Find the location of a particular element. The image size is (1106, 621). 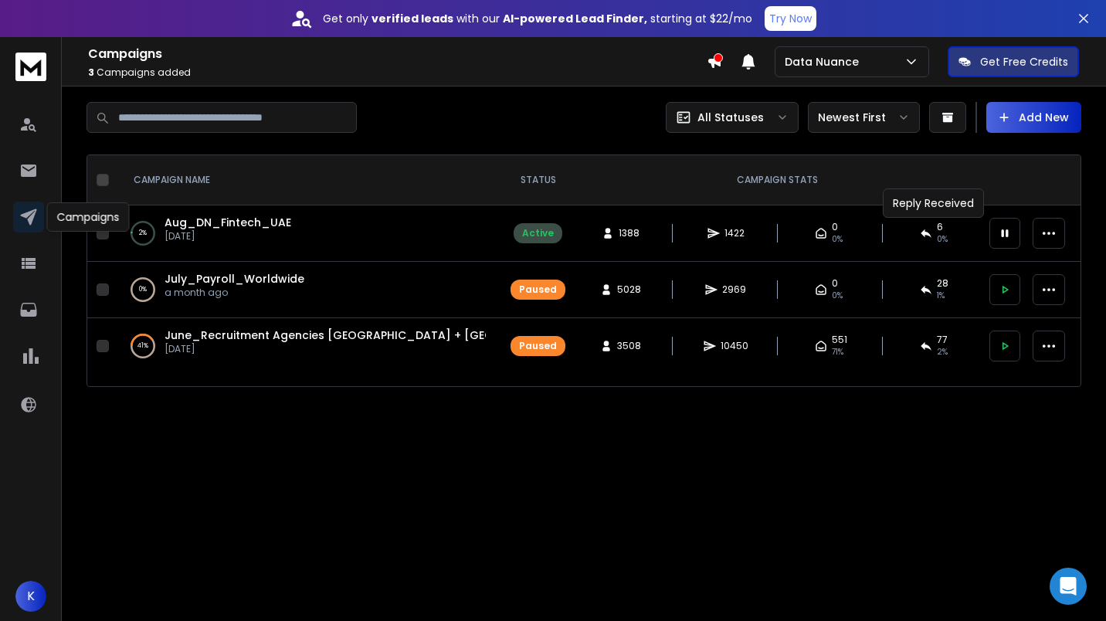

div: Campaigns is located at coordinates (88, 217).